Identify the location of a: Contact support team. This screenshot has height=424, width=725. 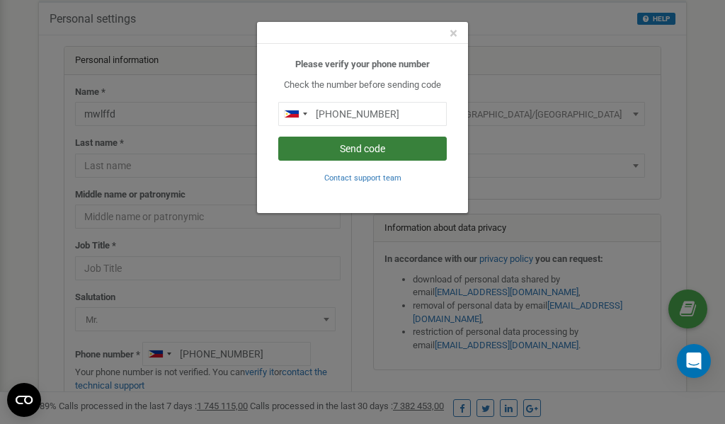
(362, 177).